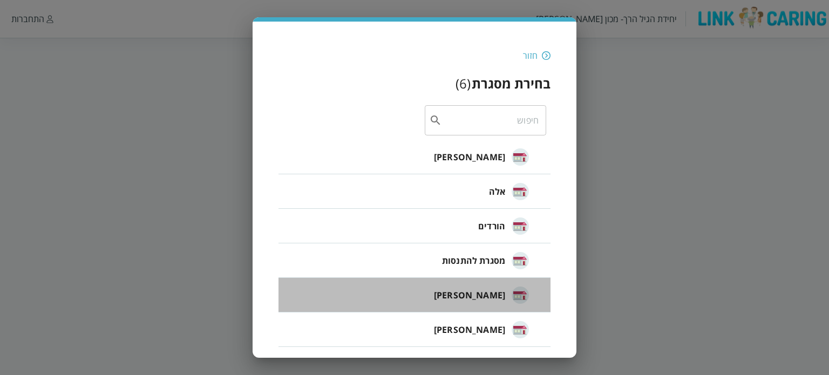 Image resolution: width=829 pixels, height=375 pixels. What do you see at coordinates (520, 192) in the screenshot?
I see `img: אלה` at bounding box center [520, 192].